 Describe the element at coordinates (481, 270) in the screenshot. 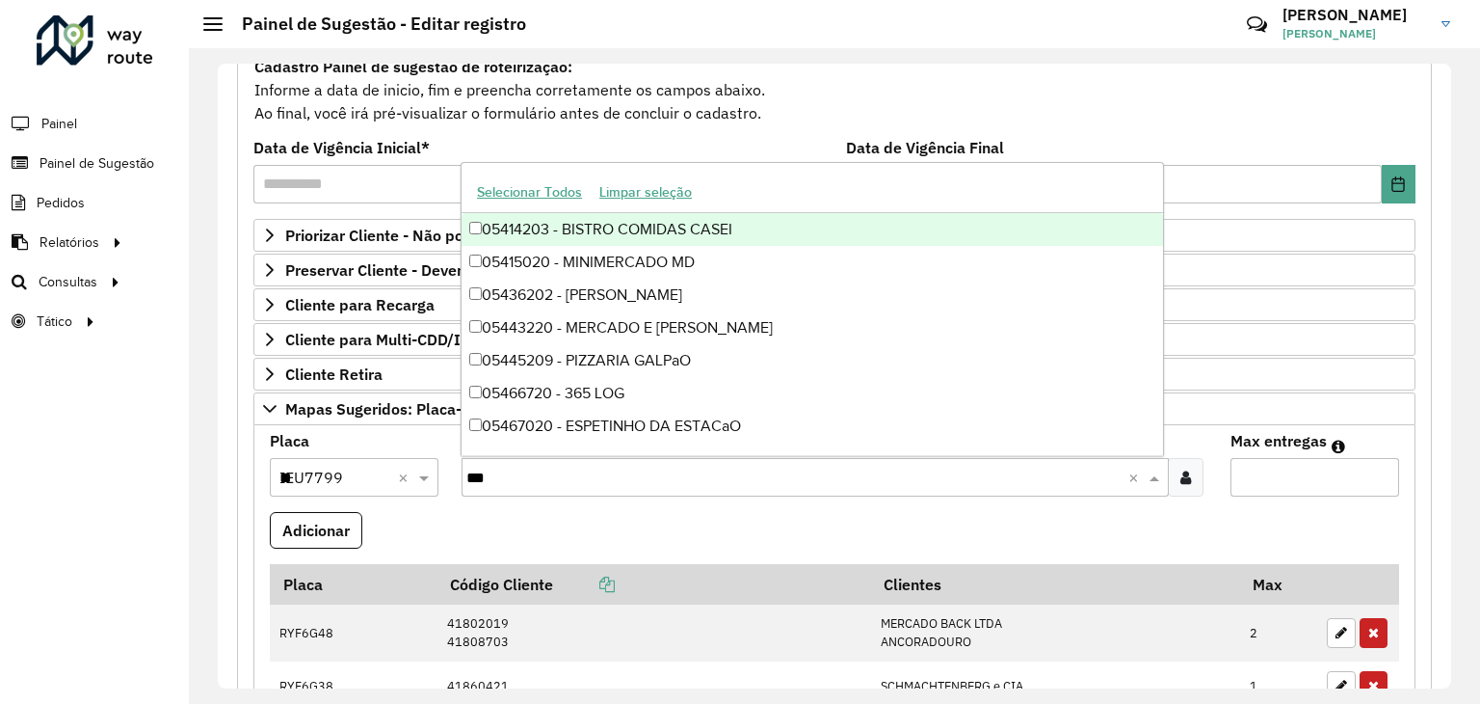

I see `span: Preservar Cliente - Devem ficar no buffer, não roteirizar` at that location.